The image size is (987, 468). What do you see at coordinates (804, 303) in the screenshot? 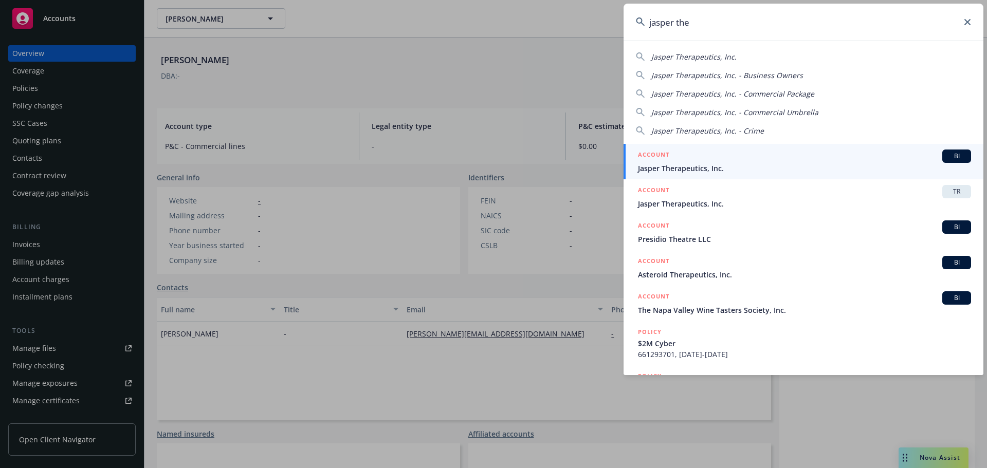
I see `a: ACCOUNTBIThe Napa Valley Wine Tasters Society, Inc.` at bounding box center [804, 303].